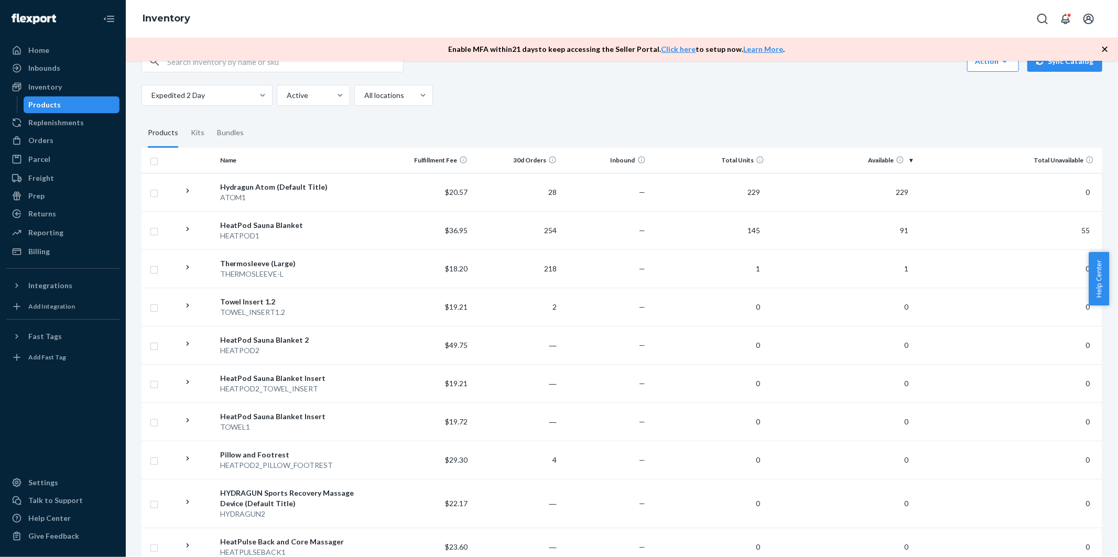 Image resolution: width=1118 pixels, height=557 pixels. What do you see at coordinates (993, 61) in the screenshot?
I see `button: Action` at bounding box center [993, 61].